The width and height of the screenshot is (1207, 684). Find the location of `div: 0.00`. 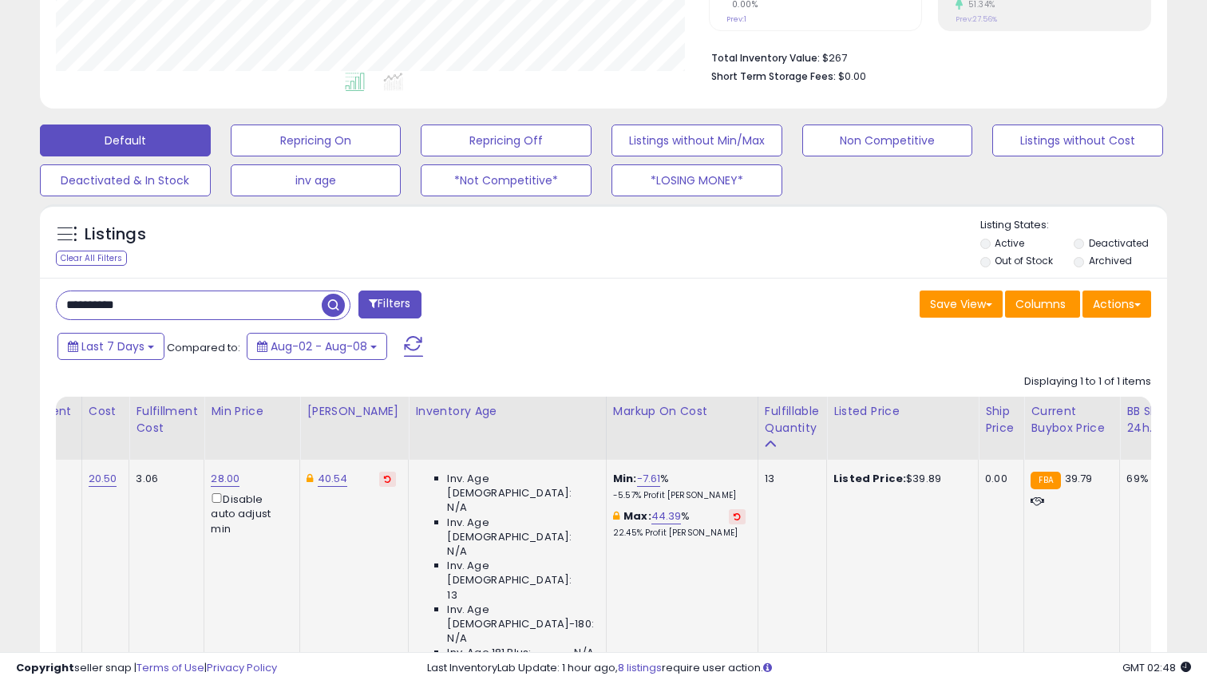

div: 0.00 is located at coordinates (998, 479).